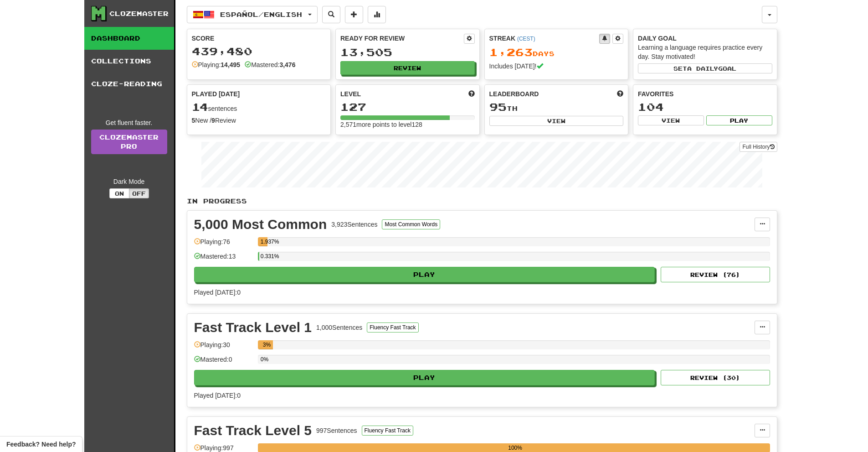  Describe the element at coordinates (716, 274) in the screenshot. I see `button: Review (76)` at that location.